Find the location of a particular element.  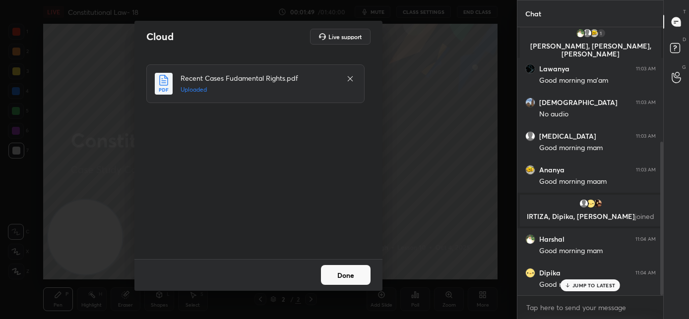

div: Good morning ma'am is located at coordinates (597, 81).